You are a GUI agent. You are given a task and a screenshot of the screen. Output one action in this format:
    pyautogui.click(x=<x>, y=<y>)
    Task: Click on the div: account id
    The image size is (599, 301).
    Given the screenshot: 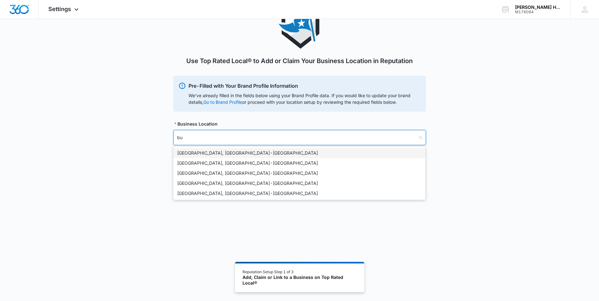 What is the action you would take?
    pyautogui.click(x=538, y=12)
    